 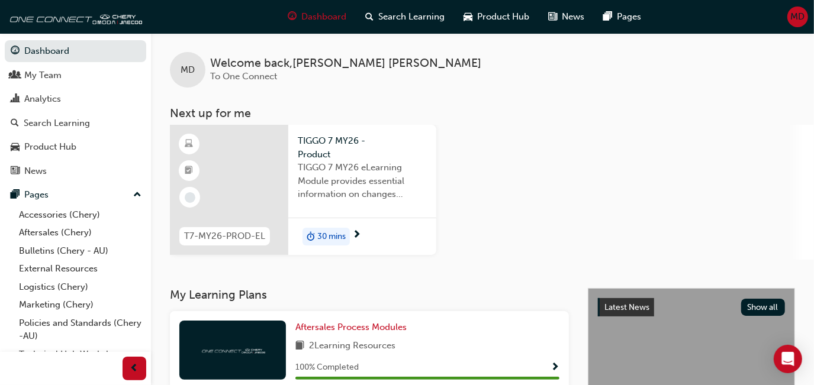 What do you see at coordinates (788, 359) in the screenshot?
I see `div: Open Intercom Messenger` at bounding box center [788, 359].